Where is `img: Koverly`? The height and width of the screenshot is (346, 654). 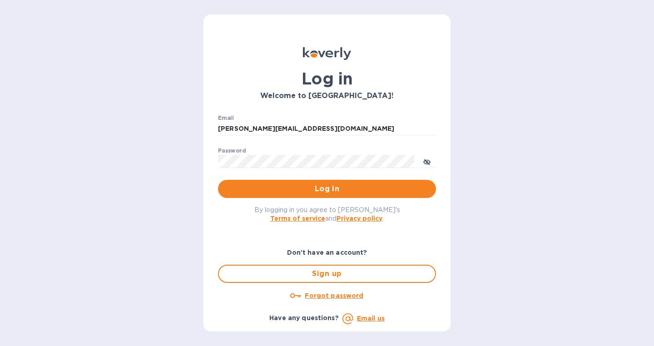 img: Koverly is located at coordinates (327, 54).